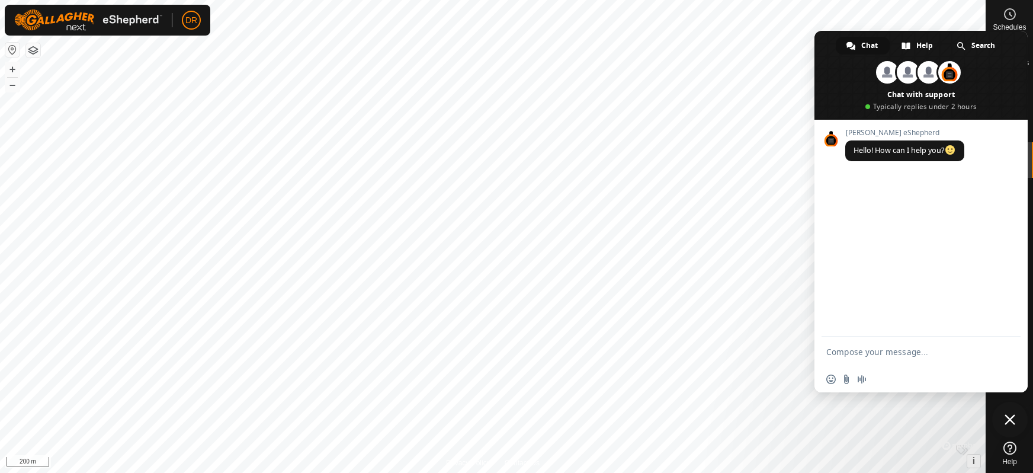 The width and height of the screenshot is (1033, 473). I want to click on span: Chat, so click(869, 46).